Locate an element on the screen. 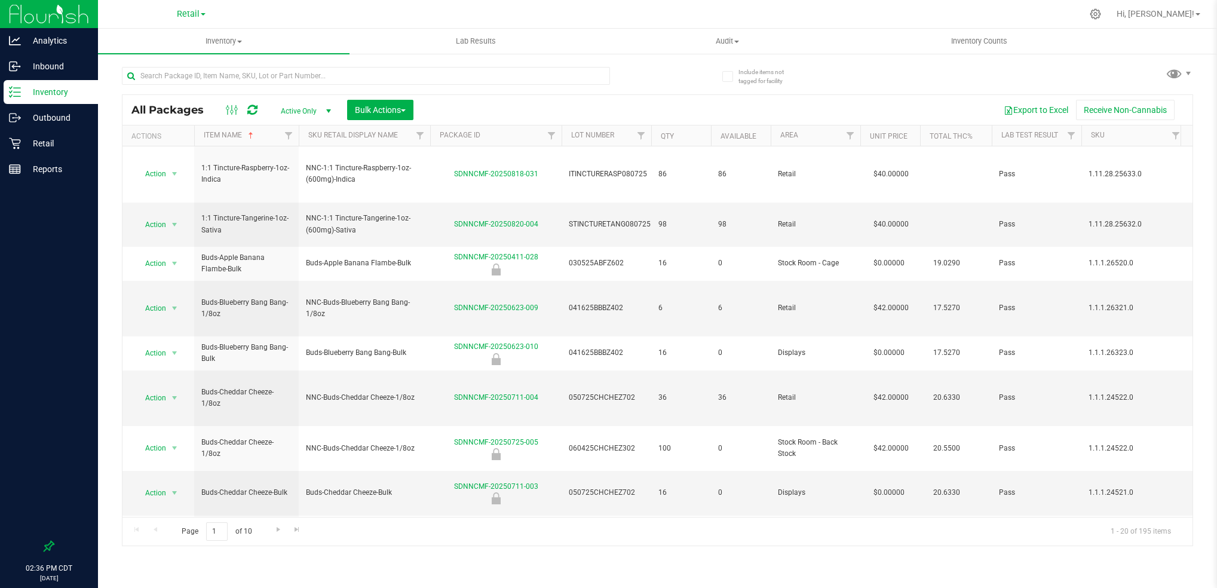 The width and height of the screenshot is (1217, 588). a: Package ID is located at coordinates (460, 135).